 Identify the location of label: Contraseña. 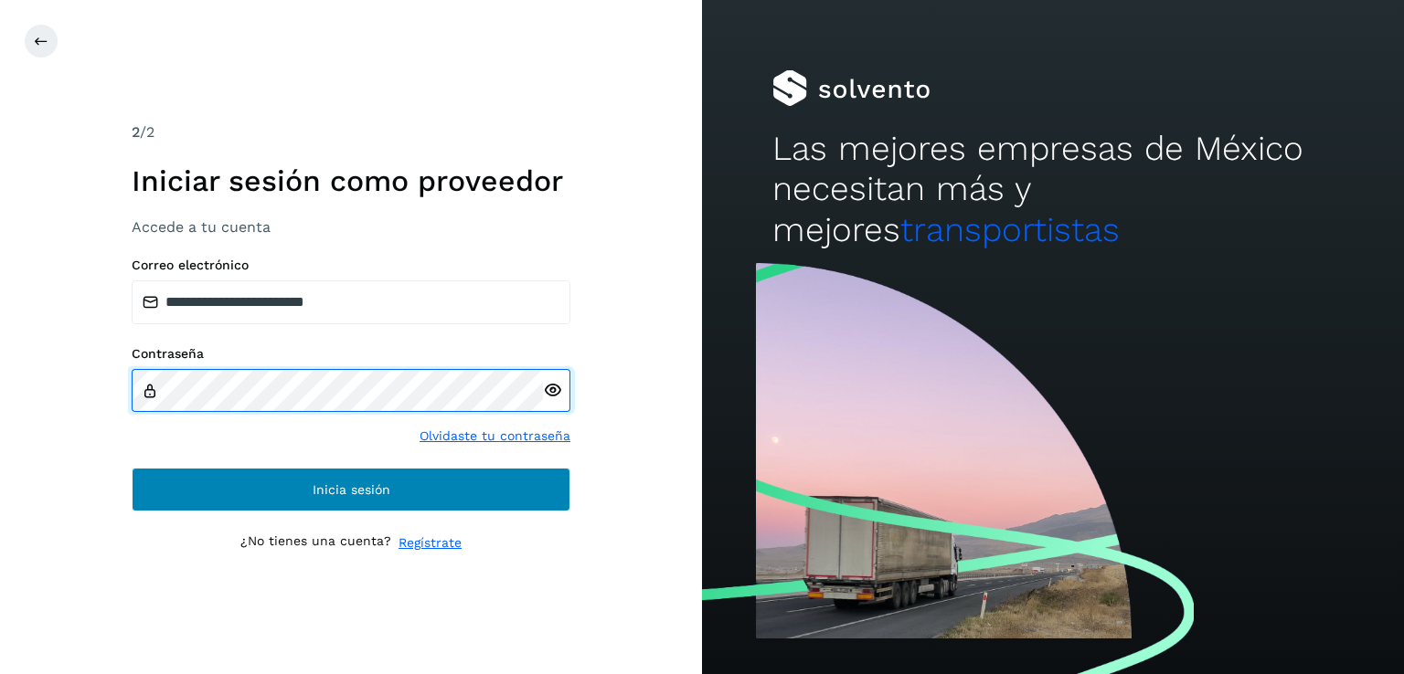
(351, 354).